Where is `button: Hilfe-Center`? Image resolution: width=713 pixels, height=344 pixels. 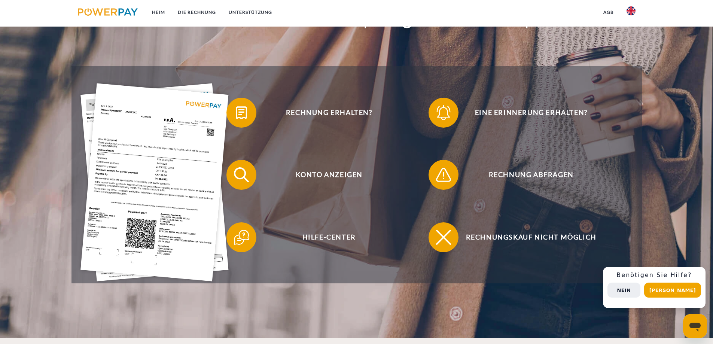
button: Hilfe-Center is located at coordinates (324, 237).